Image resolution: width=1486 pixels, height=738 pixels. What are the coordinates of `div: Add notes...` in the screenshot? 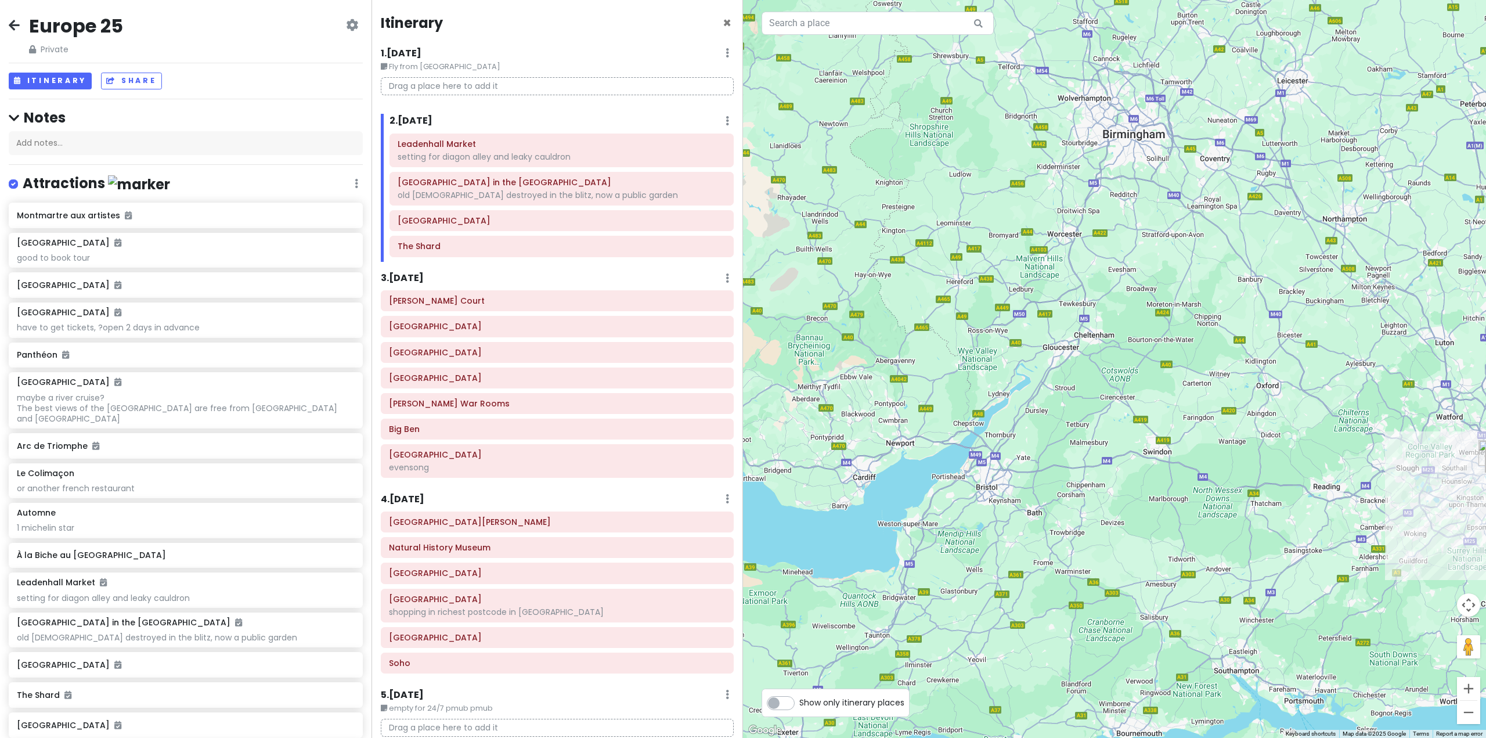 It's located at (186, 143).